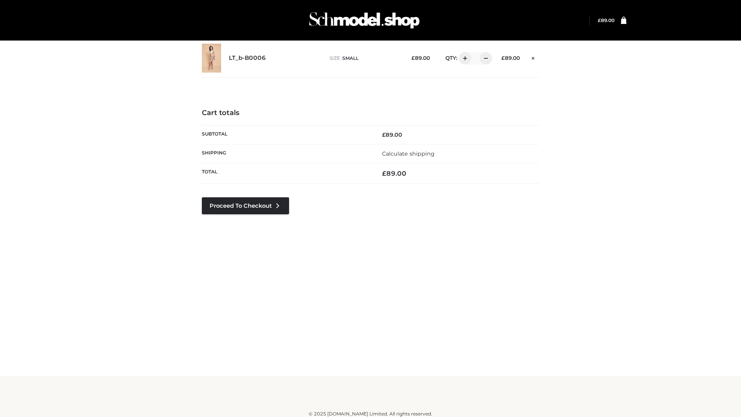  Describe the element at coordinates (533, 57) in the screenshot. I see `a: Remove this item` at that location.